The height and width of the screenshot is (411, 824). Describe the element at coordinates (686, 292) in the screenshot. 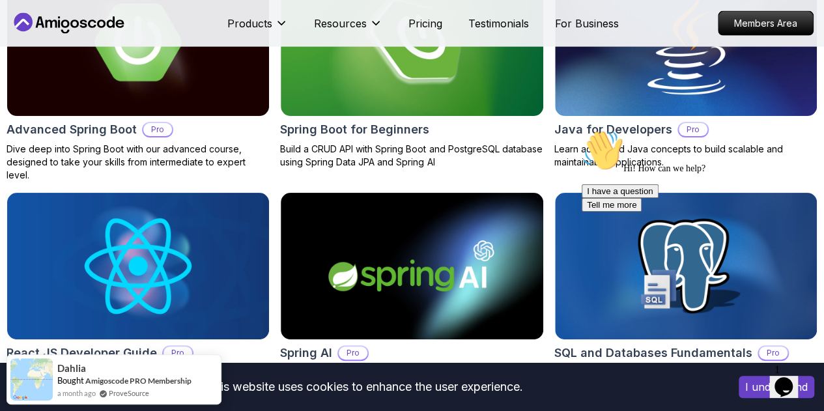

I see `a: SQL and Databases Fundamentals cardSQL and Databases FundamentalsProMaster SQL and database funda...` at that location.